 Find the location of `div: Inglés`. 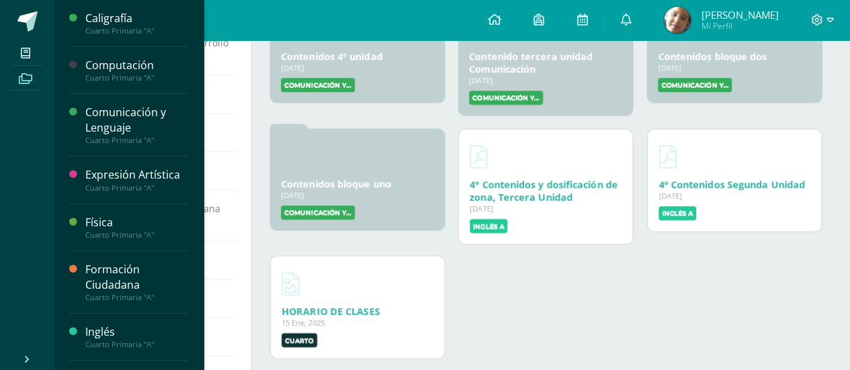

div: Inglés is located at coordinates (136, 332).